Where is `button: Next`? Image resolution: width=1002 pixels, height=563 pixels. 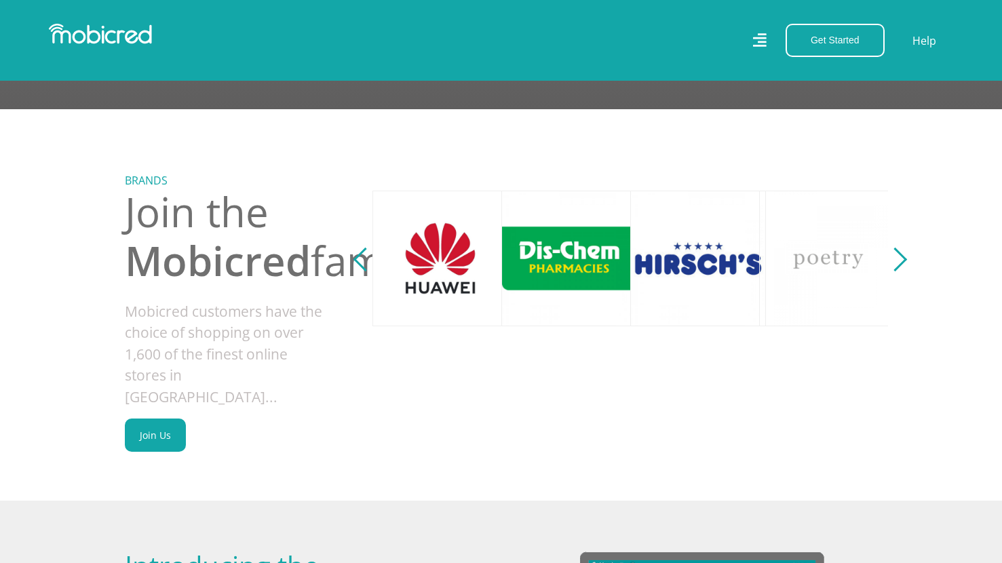 button: Next is located at coordinates (895, 259).